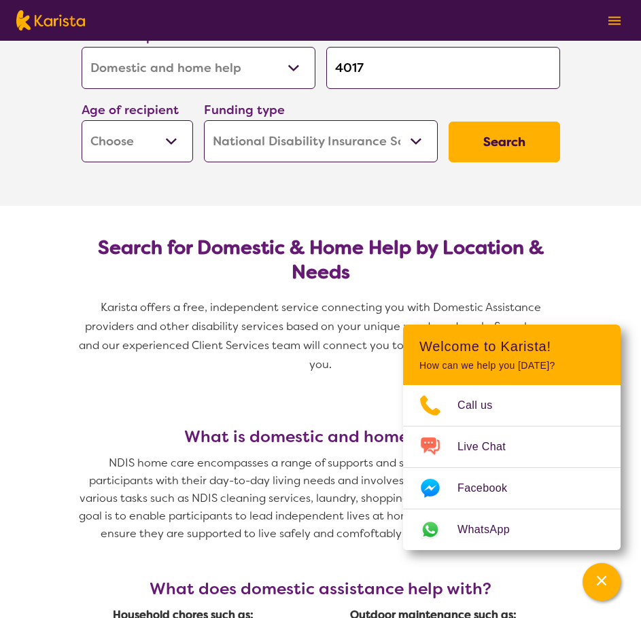 The width and height of the screenshot is (641, 618). What do you see at coordinates (321, 260) in the screenshot?
I see `h2: Search for Domestic & Home Help by Location & Needs` at bounding box center [321, 260].